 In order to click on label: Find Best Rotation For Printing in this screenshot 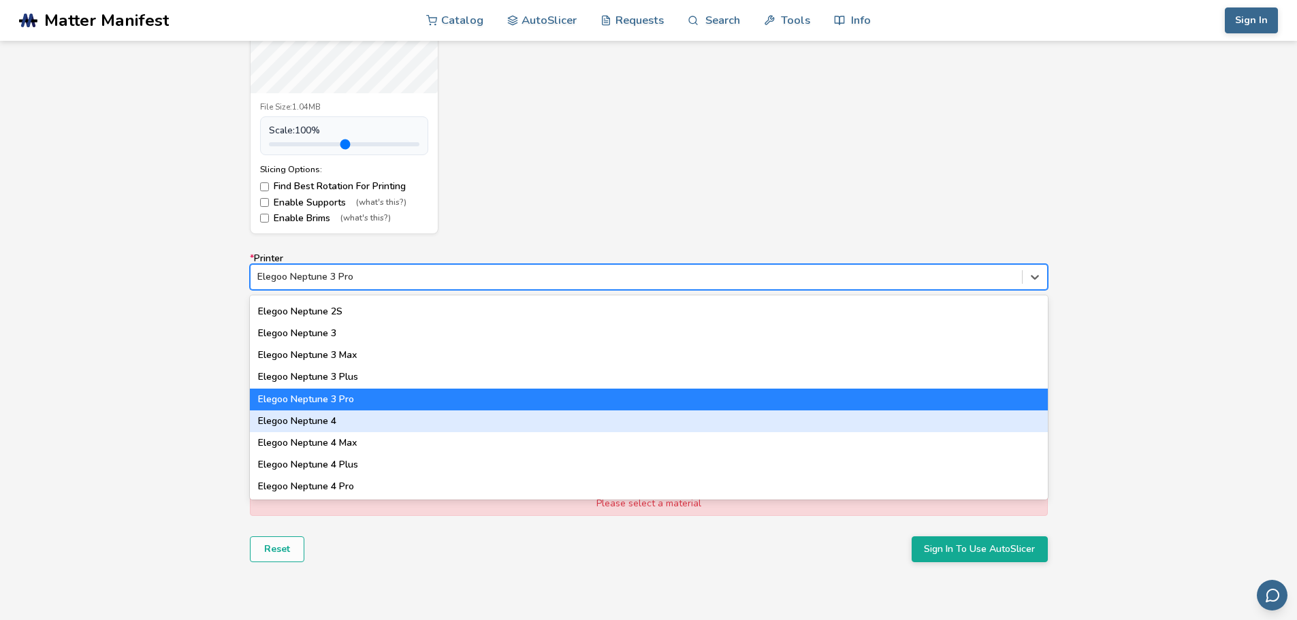, I will do `click(344, 187)`.